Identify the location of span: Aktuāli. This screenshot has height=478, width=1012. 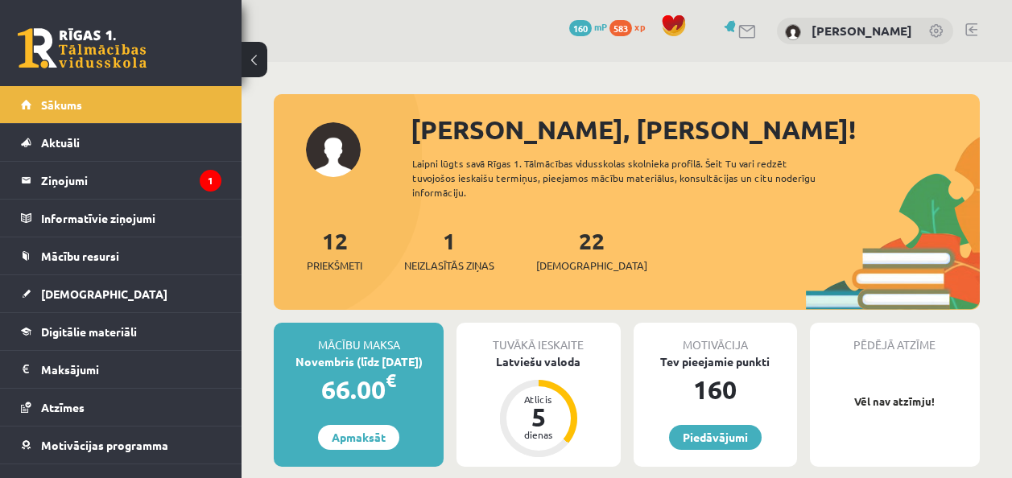
(60, 142).